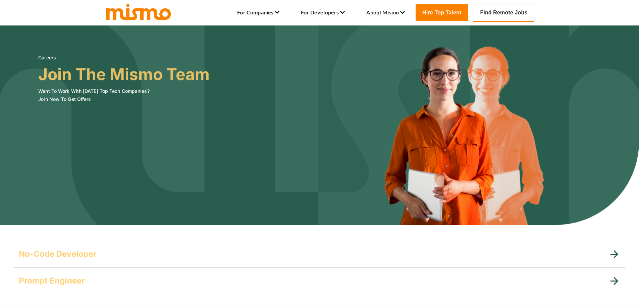  Describe the element at coordinates (138, 11) in the screenshot. I see `img: logo` at that location.